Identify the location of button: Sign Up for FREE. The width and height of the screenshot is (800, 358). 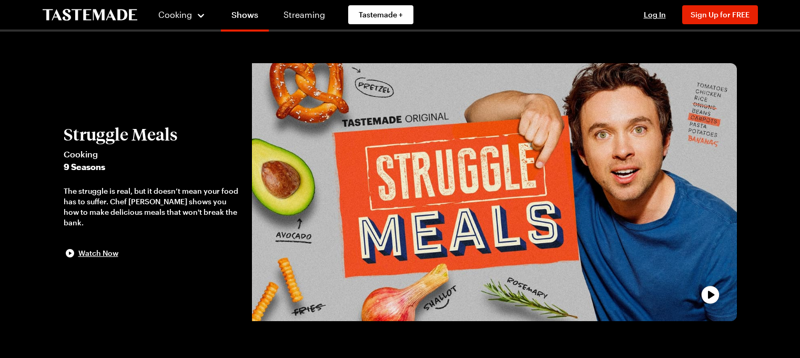
(720, 15).